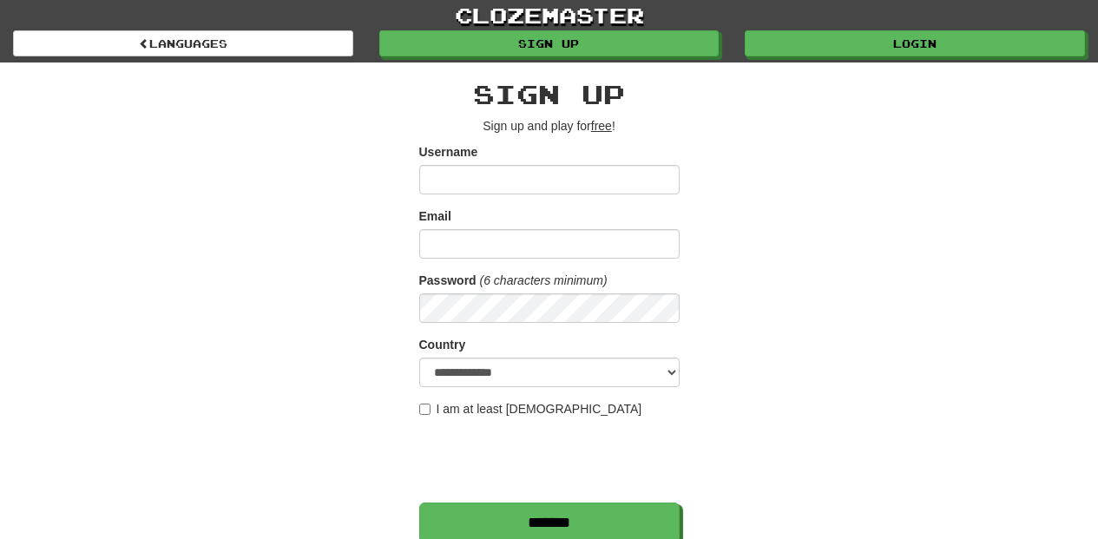  I want to click on label: Country, so click(443, 345).